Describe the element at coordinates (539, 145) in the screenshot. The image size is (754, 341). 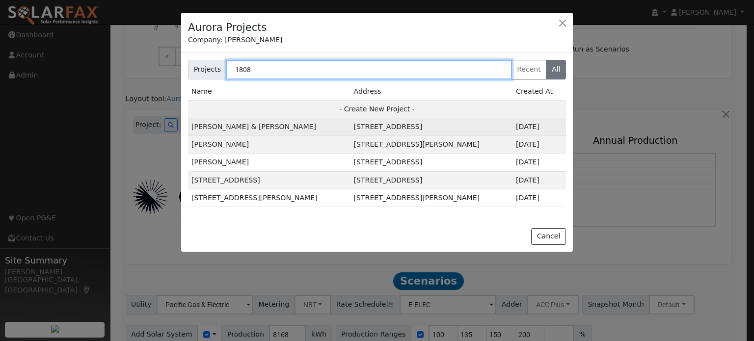
I see `td: 2y 7m` at that location.